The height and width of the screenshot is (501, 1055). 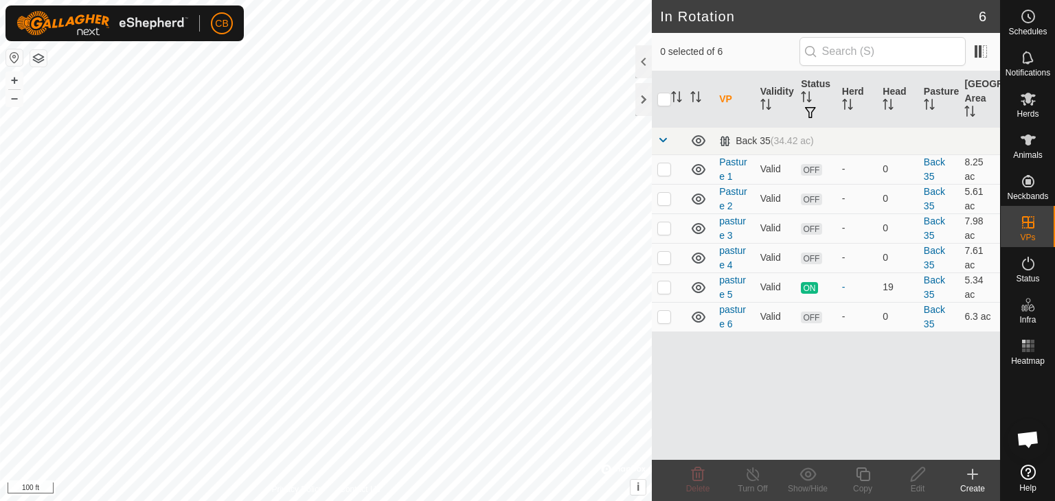 I want to click on span: Delete, so click(x=698, y=489).